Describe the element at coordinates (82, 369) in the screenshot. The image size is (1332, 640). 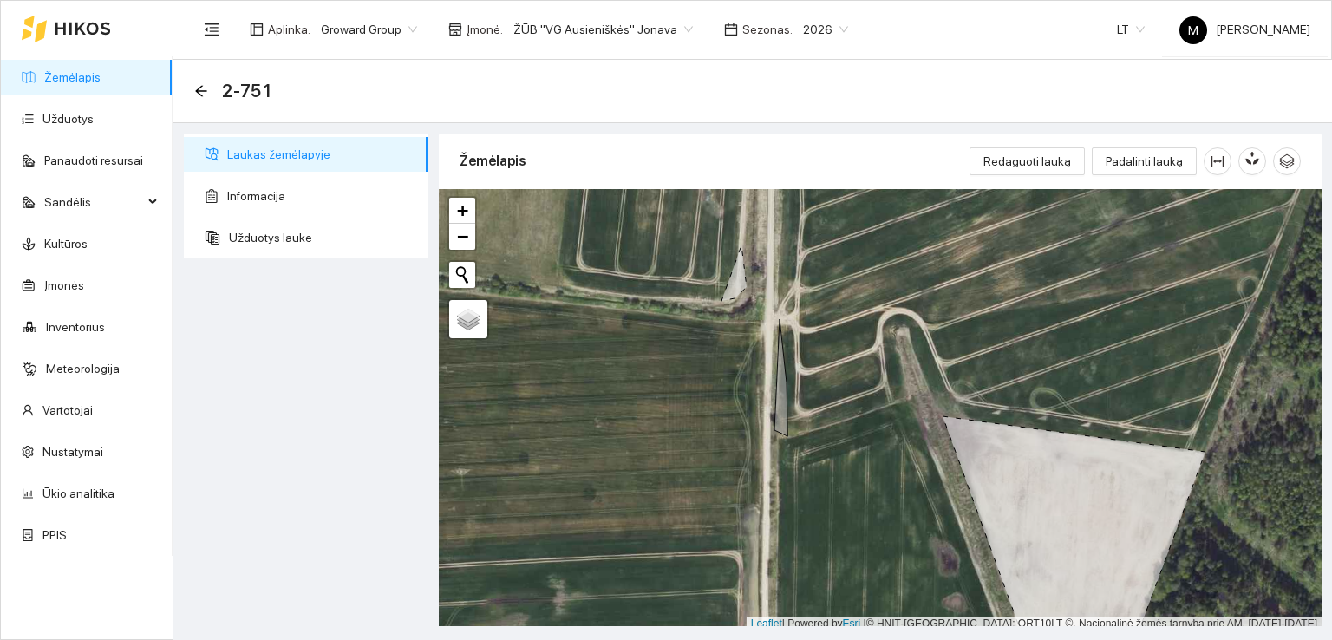
I see `a: Meteorologija` at that location.